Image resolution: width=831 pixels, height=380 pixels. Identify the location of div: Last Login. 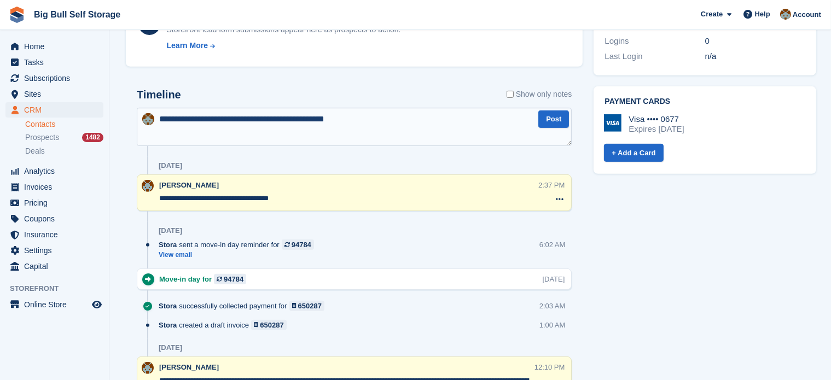
(655, 56).